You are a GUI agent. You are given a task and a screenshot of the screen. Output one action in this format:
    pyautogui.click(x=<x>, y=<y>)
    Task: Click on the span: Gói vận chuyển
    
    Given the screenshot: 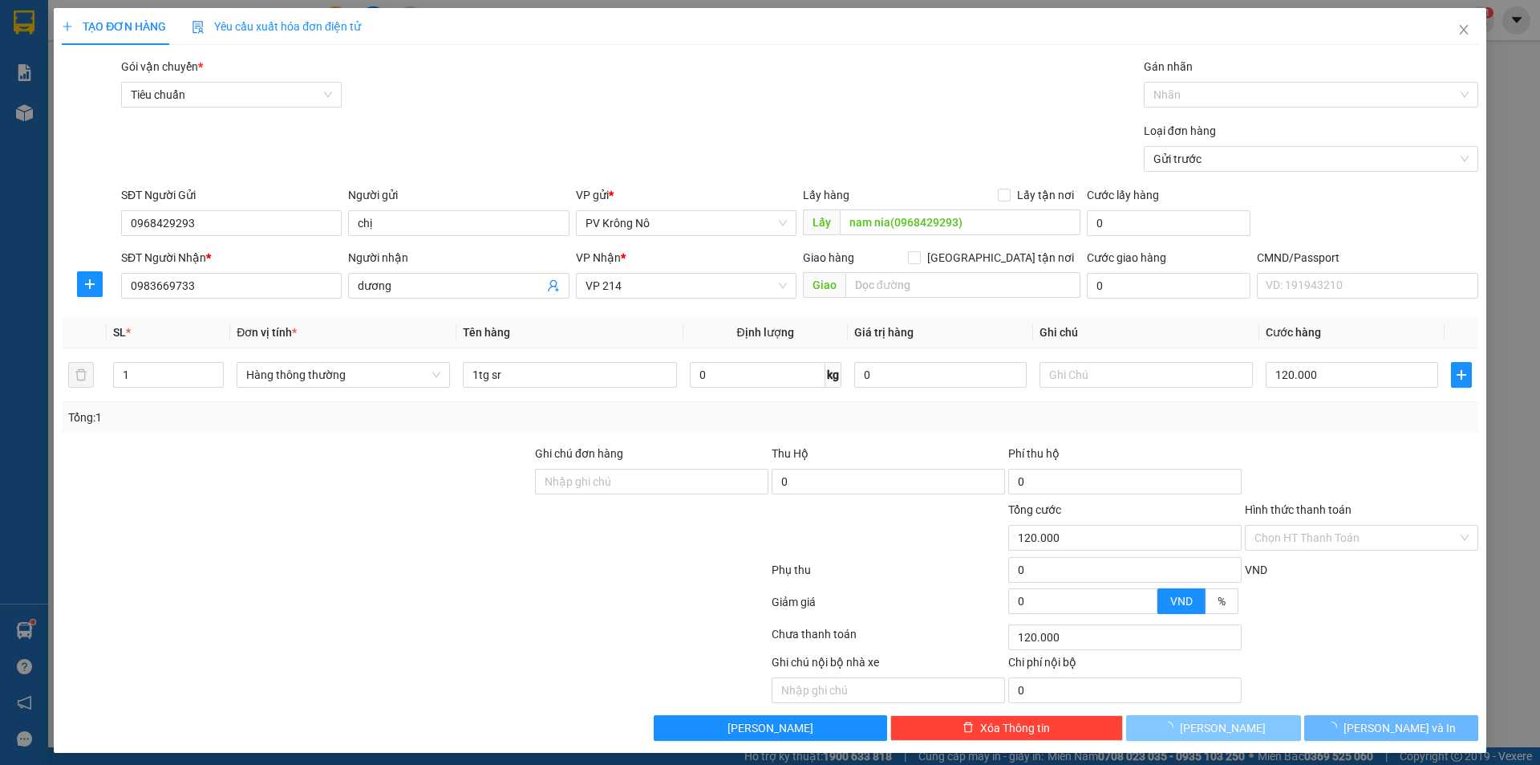 What is the action you would take?
    pyautogui.click(x=162, y=67)
    